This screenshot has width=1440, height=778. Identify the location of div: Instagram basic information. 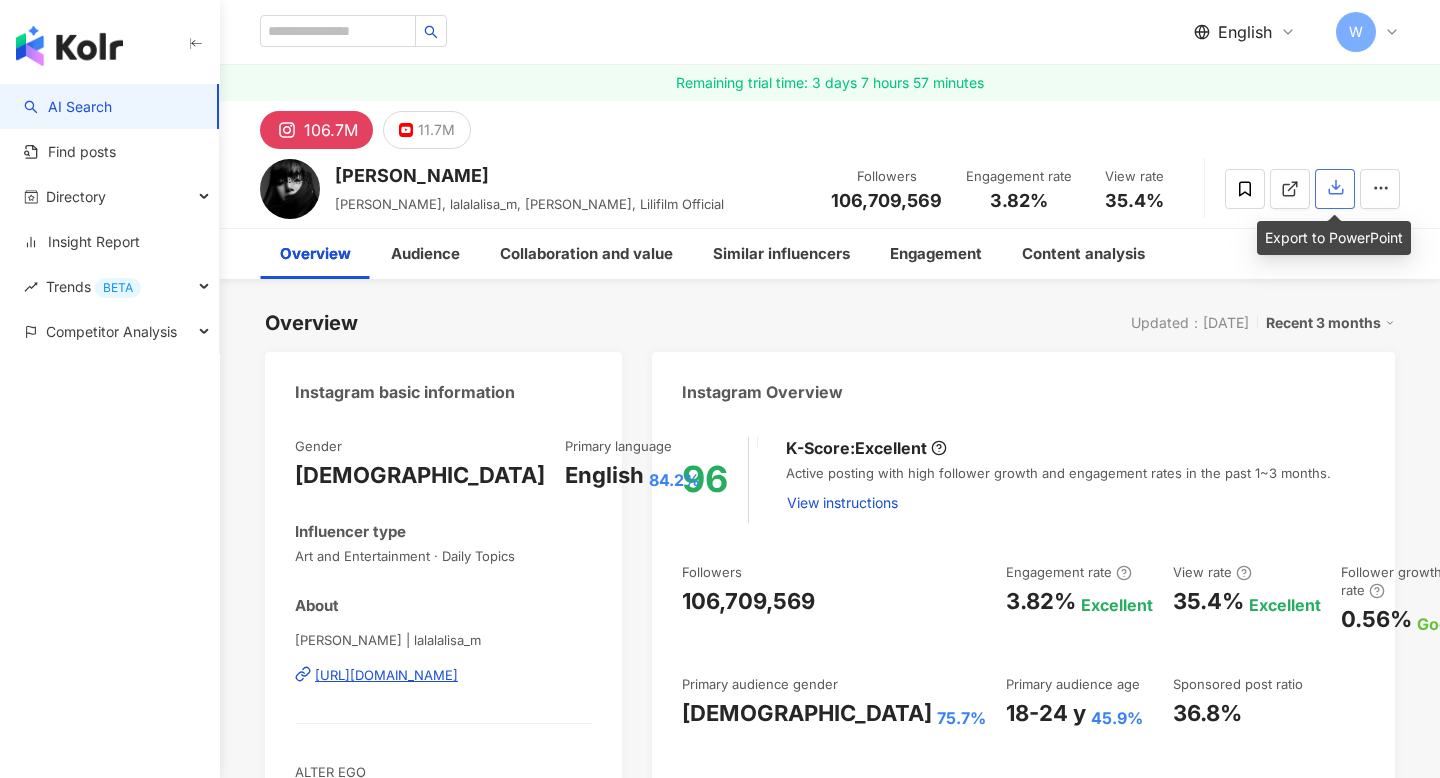
(405, 392).